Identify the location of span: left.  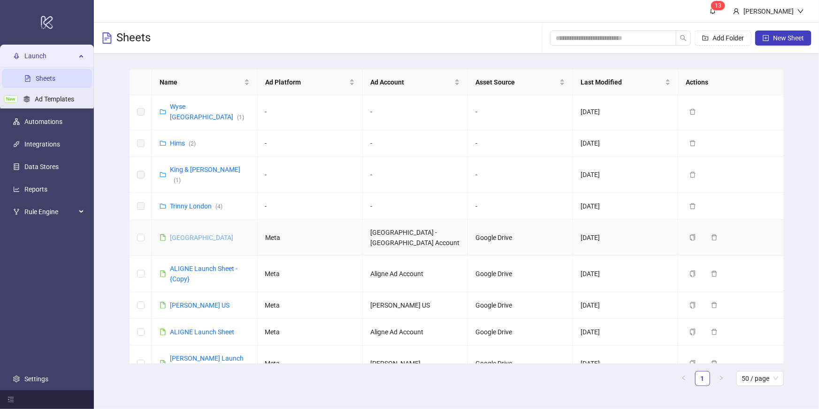
(684, 378).